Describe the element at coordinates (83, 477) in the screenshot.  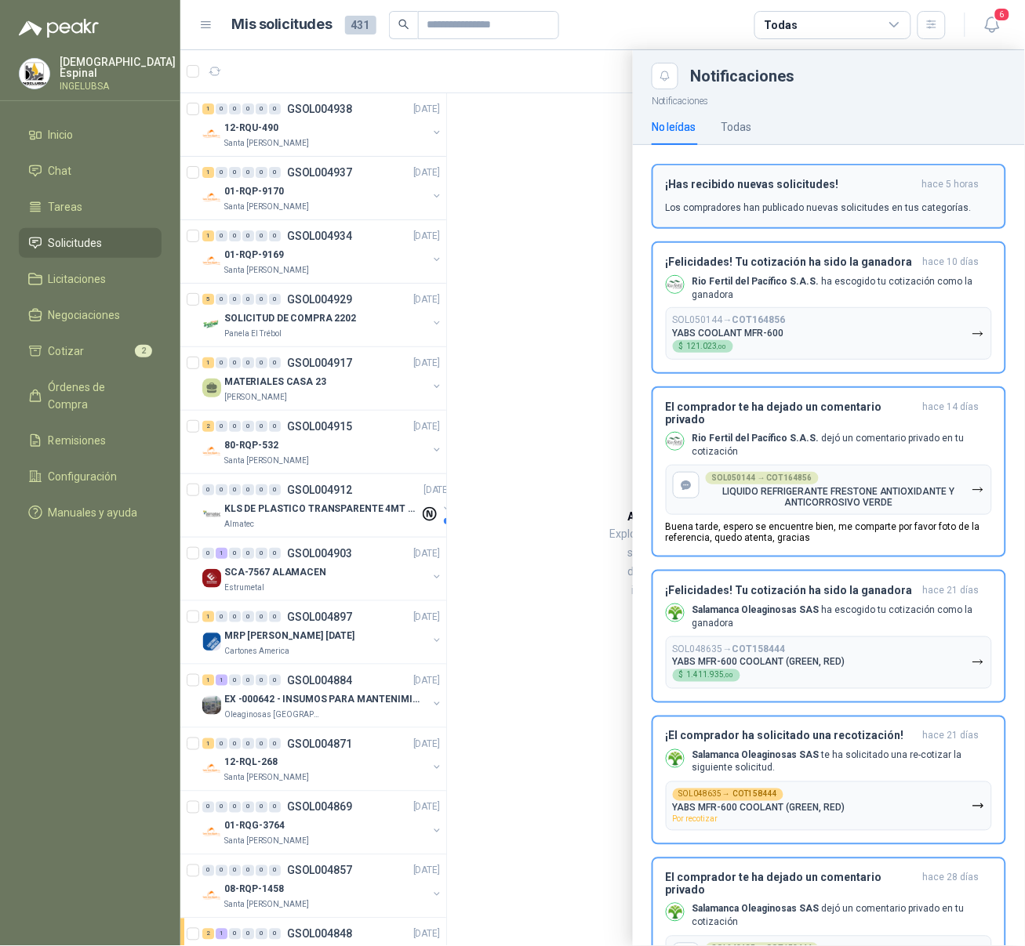
I see `span: Configuración` at that location.